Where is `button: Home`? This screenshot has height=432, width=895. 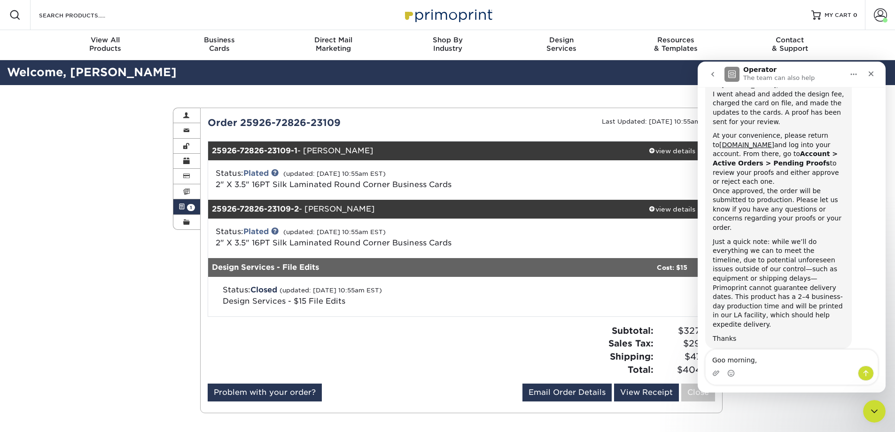 button: Home is located at coordinates (156, 13).